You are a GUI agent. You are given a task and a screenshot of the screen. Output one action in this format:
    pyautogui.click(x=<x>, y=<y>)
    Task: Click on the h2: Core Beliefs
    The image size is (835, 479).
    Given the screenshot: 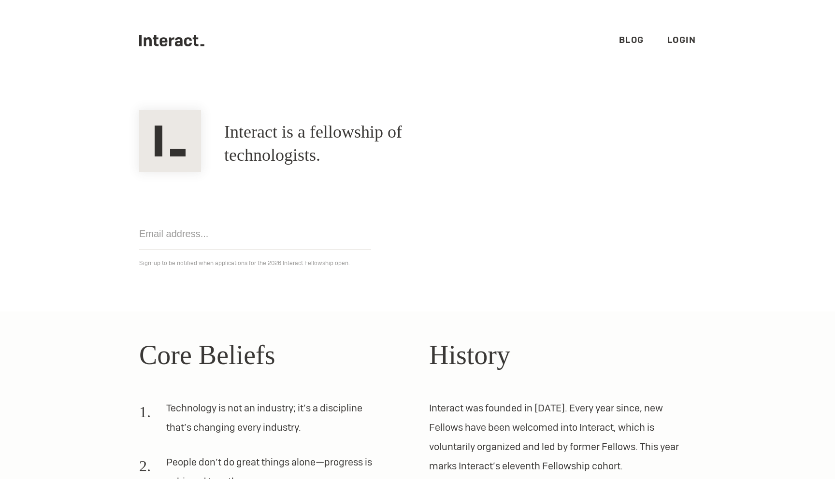 What is the action you would take?
    pyautogui.click(x=272, y=355)
    